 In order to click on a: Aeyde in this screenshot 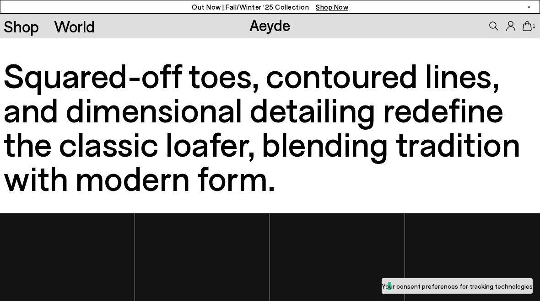, I will do `click(270, 25)`.